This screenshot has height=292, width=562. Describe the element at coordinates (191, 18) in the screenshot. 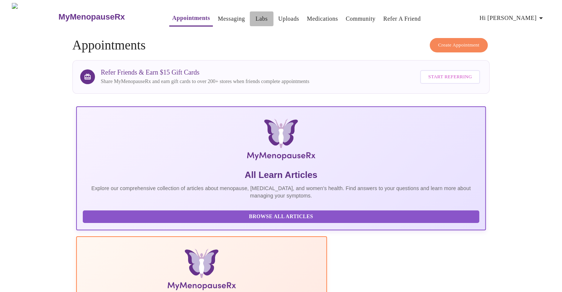

I see `a: Appointments` at that location.